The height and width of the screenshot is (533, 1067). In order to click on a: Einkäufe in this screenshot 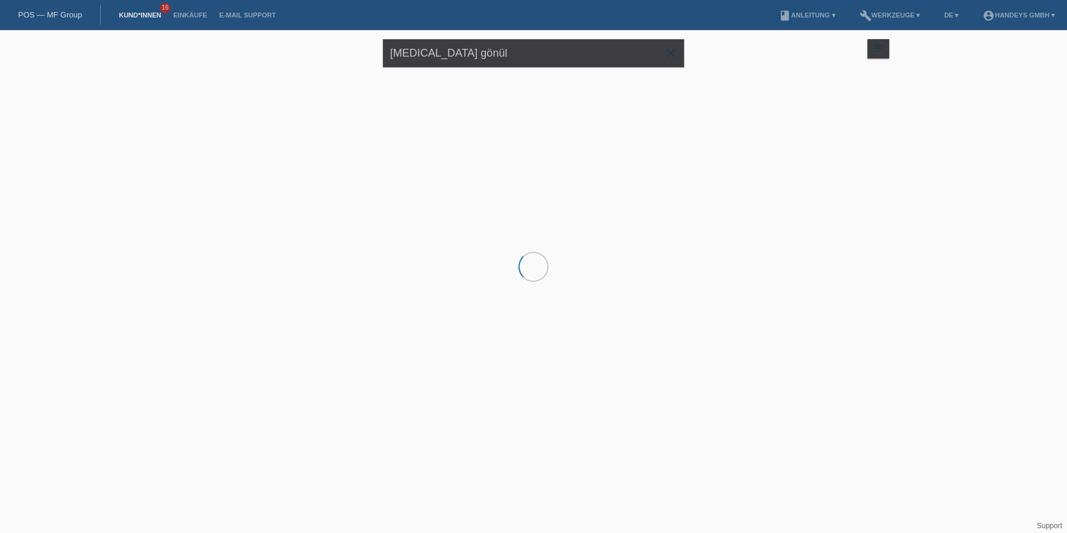, I will do `click(190, 15)`.